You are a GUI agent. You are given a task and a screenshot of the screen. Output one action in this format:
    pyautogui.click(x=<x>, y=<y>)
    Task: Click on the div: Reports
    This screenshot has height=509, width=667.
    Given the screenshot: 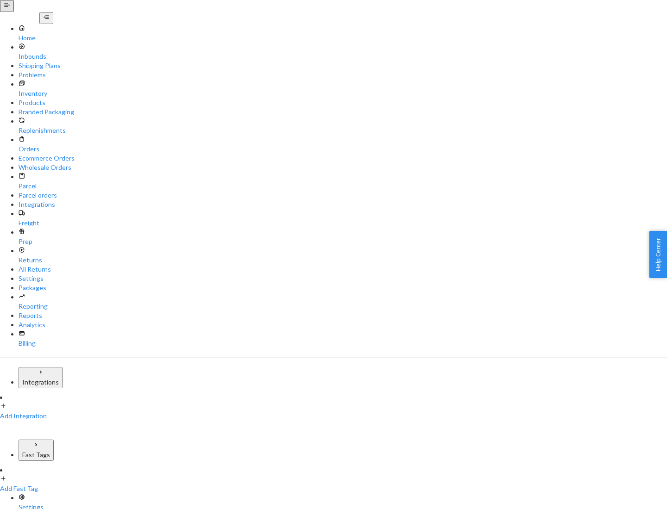 What is the action you would take?
    pyautogui.click(x=343, y=316)
    